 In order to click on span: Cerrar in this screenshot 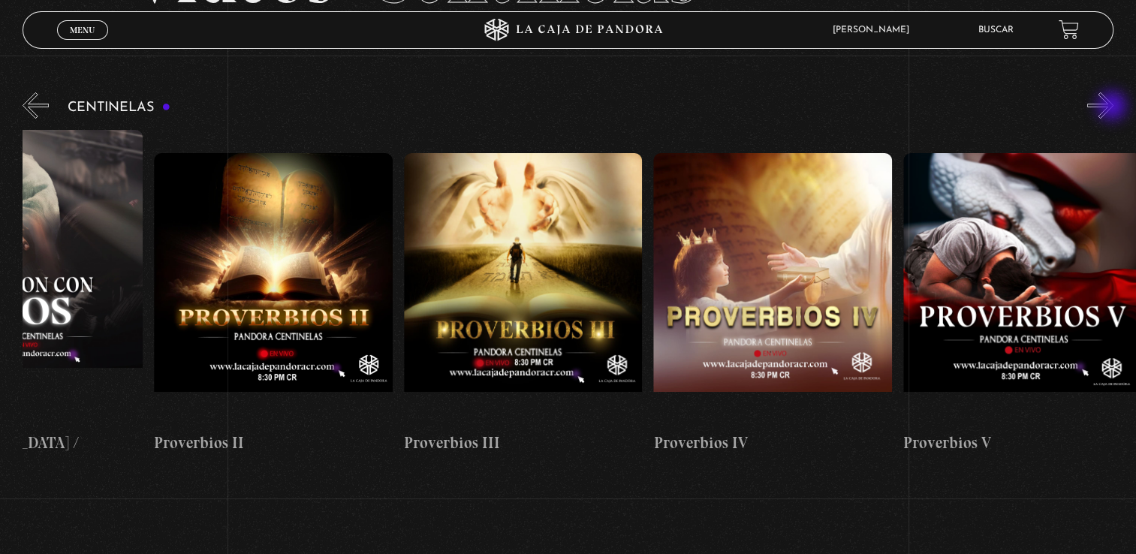, I will do `click(82, 44)`.